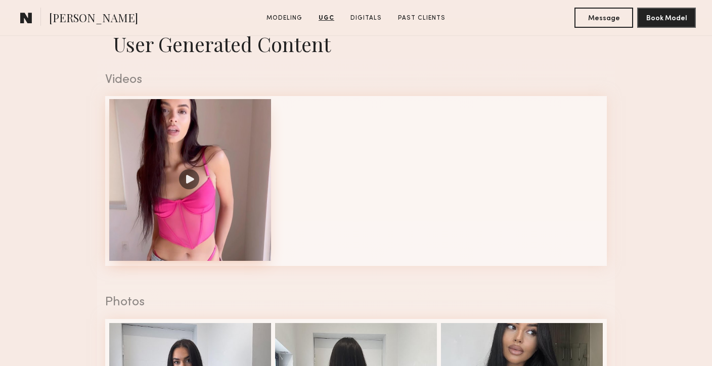  What do you see at coordinates (667, 18) in the screenshot?
I see `button: Book Model` at bounding box center [667, 18].